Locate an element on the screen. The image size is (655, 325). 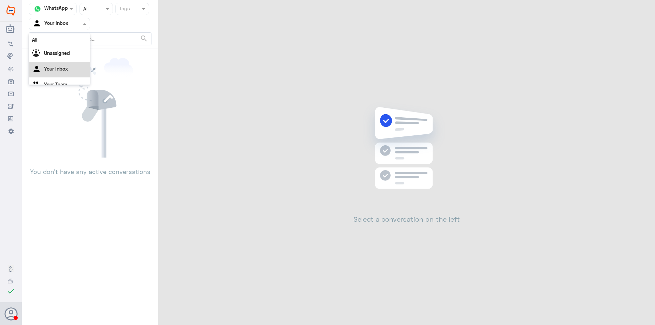
b: Your Team is located at coordinates (56, 84).